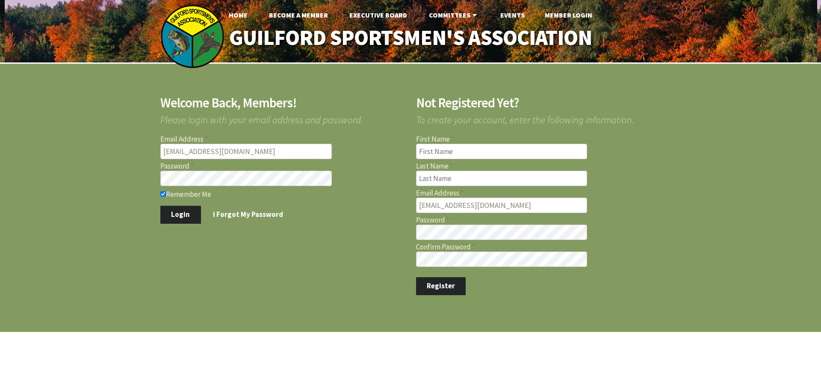 The width and height of the screenshot is (821, 382). I want to click on a: Become A Member, so click(299, 15).